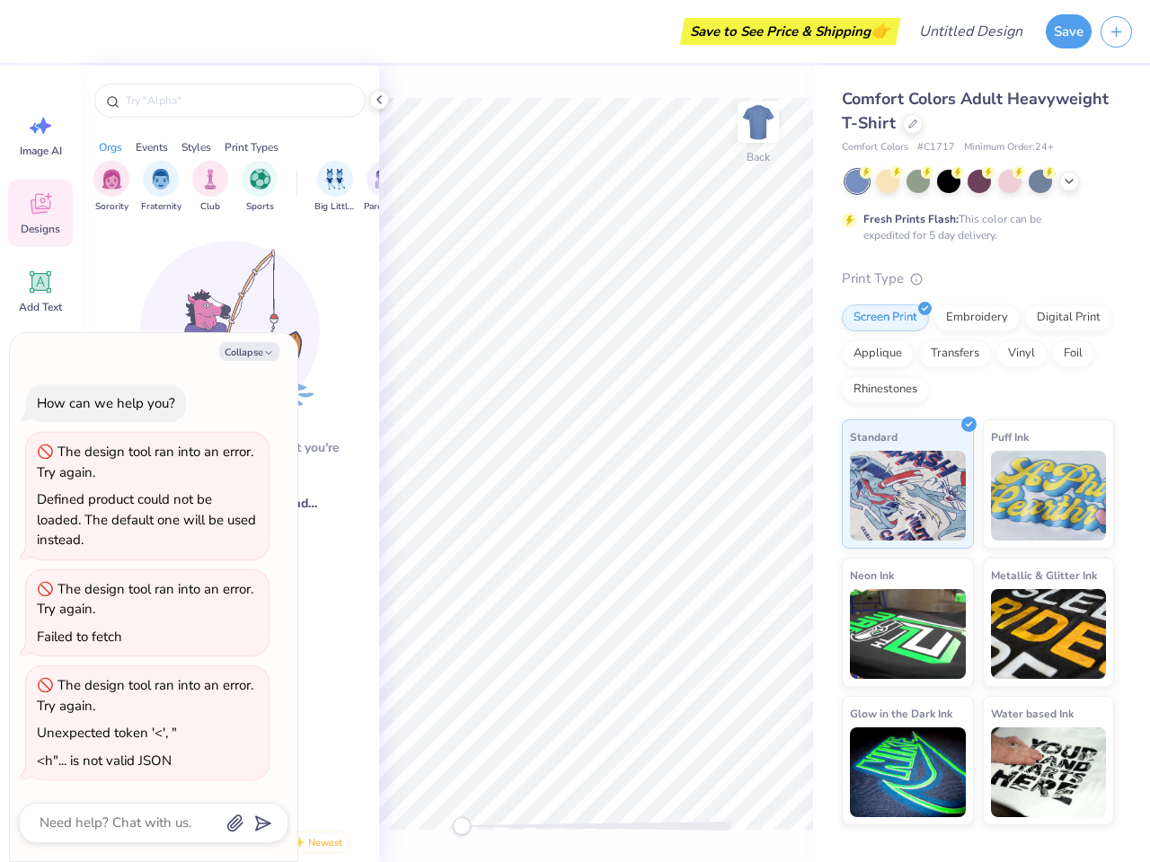  I want to click on div: Foil, so click(1072, 354).